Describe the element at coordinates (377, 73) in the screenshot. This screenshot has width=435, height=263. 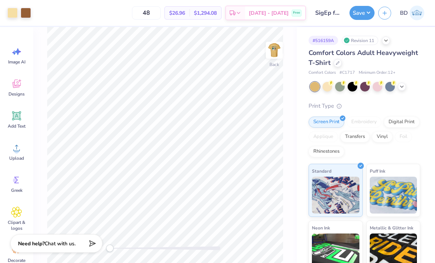
I see `span: Minimum Order: 12 +` at that location.